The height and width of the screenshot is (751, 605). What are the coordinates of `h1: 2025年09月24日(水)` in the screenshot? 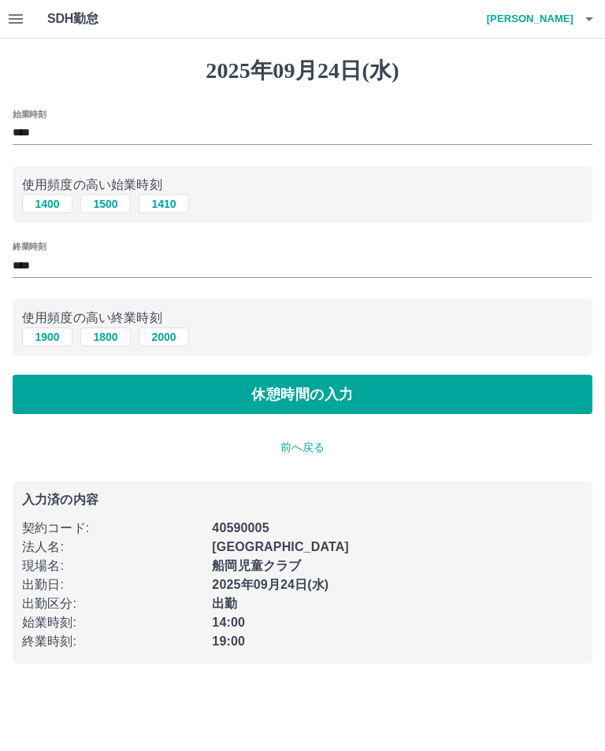 It's located at (302, 71).